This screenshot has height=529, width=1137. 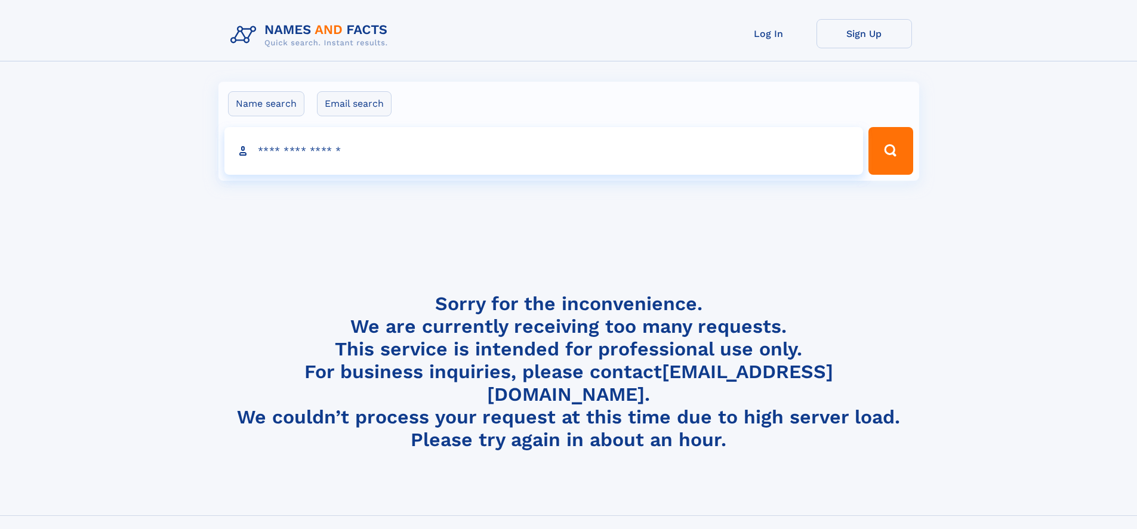 I want to click on h4: Sorry for the inconvenience. We are currently receiving too many requests. This service is intend..., so click(x=569, y=372).